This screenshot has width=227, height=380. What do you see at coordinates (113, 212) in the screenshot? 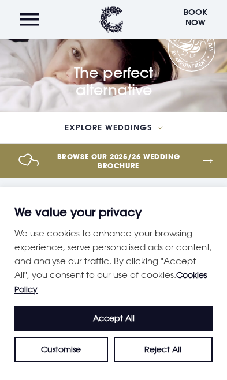
I see `p: We value your privacy` at bounding box center [113, 212].